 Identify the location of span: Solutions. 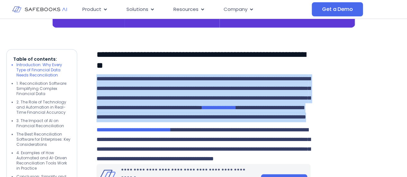
(137, 9).